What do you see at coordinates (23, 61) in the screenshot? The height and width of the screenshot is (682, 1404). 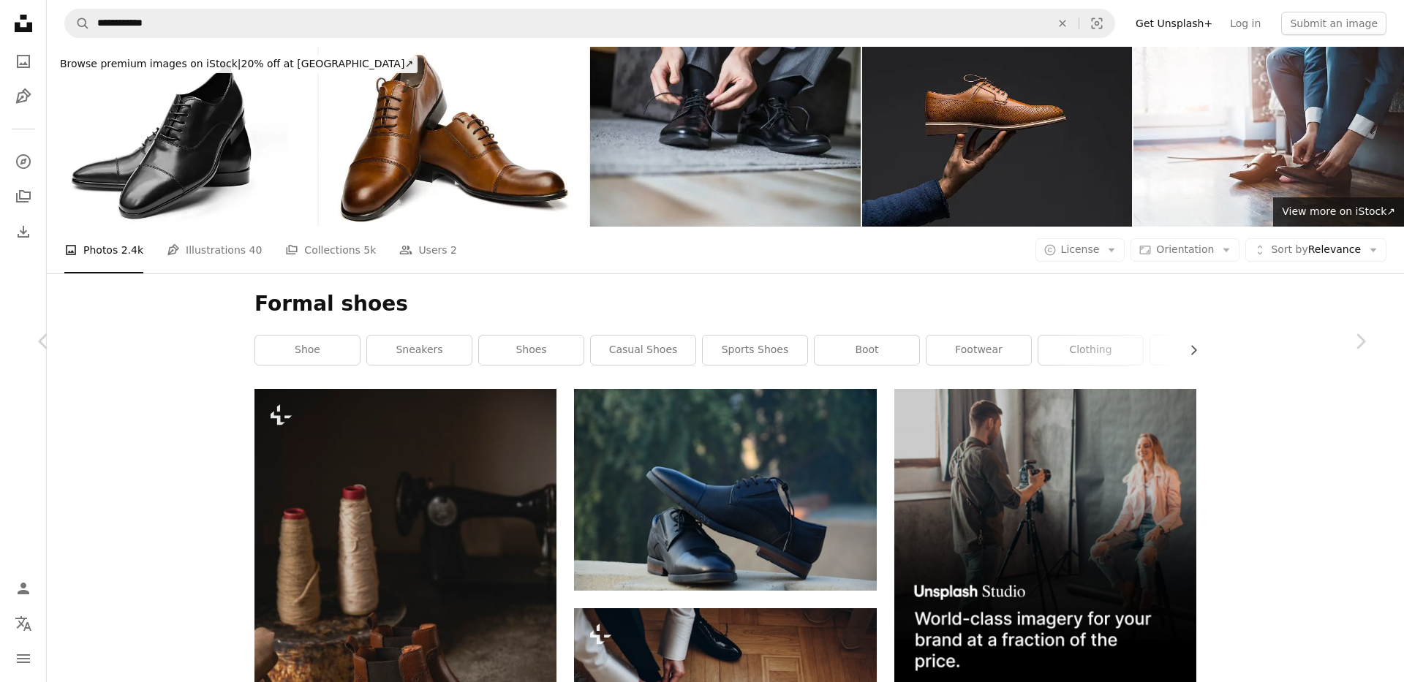 I see `a: Photos` at bounding box center [23, 61].